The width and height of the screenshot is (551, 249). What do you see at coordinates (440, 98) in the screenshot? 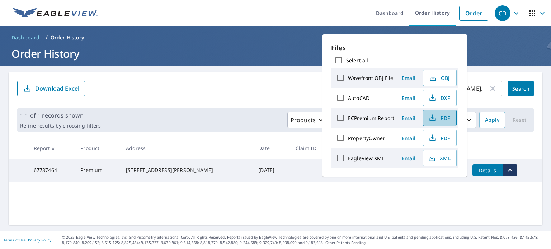
I see `button: DXF` at bounding box center [440, 98].